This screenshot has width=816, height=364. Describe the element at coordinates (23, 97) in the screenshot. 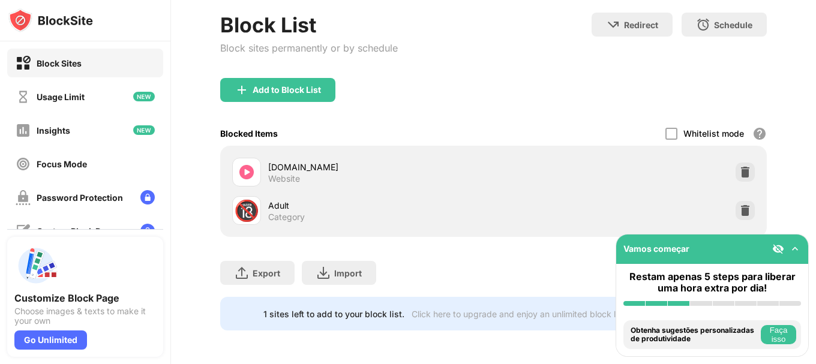

I see `img: time-usage-off.svg` at that location.